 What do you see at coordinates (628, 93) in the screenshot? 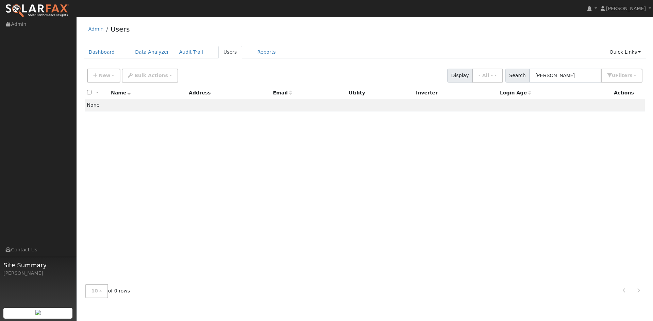
I see `div: Actions` at bounding box center [628, 93].